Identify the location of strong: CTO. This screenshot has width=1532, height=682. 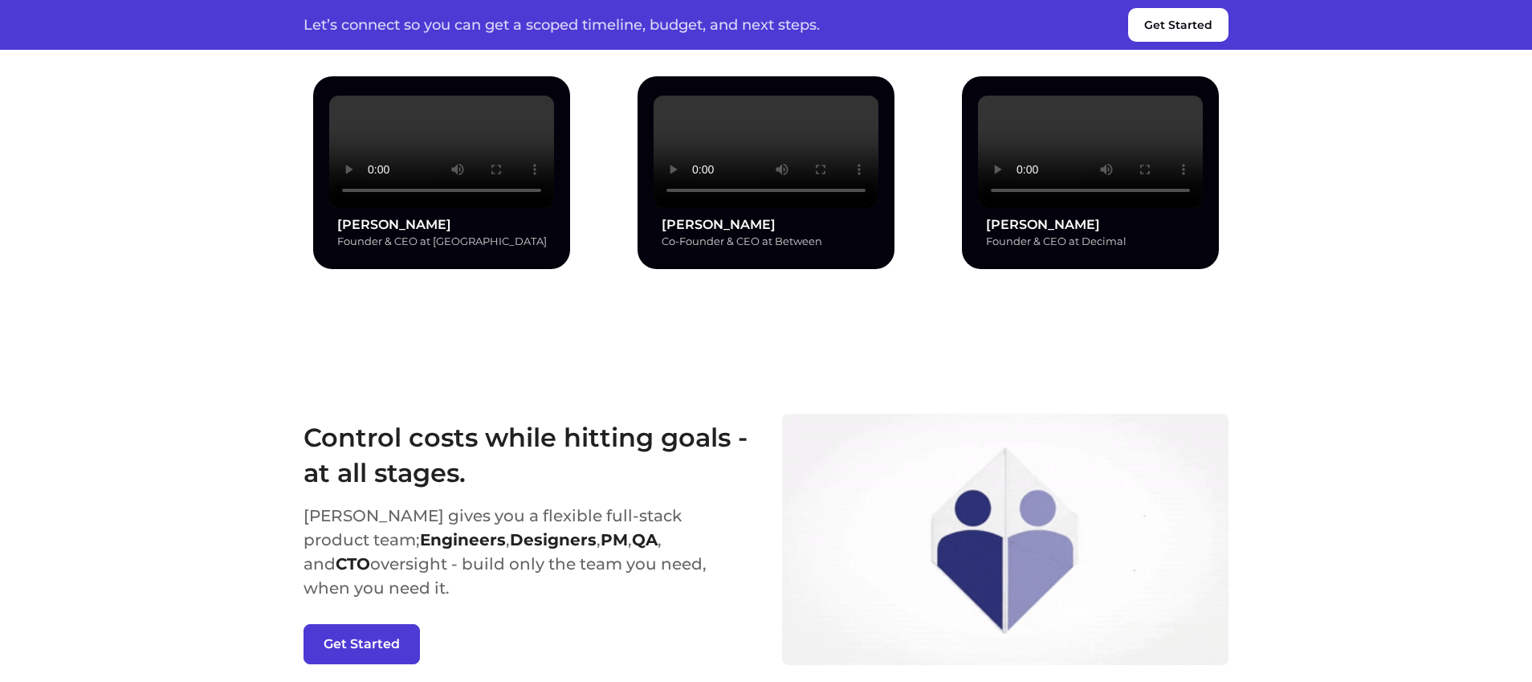
(353, 564).